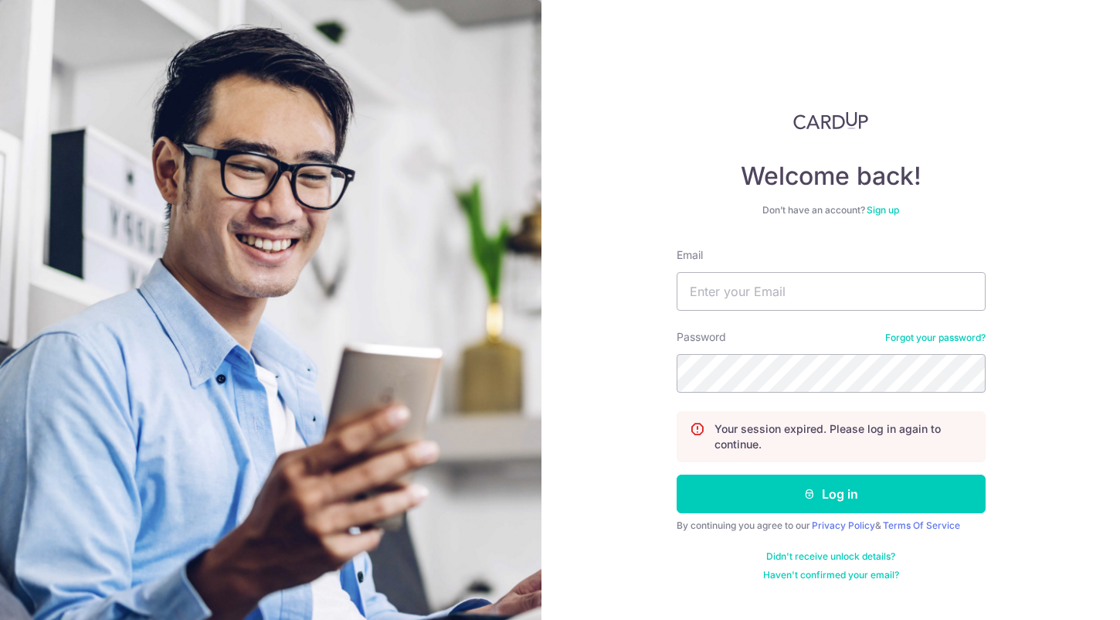 This screenshot has width=1120, height=620. What do you see at coordinates (831, 121) in the screenshot?
I see `img: CardUp Logo` at bounding box center [831, 121].